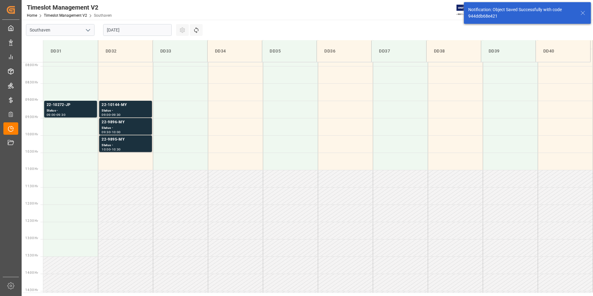  Describe the element at coordinates (31, 117) in the screenshot. I see `span: 09:30 Hr` at that location.